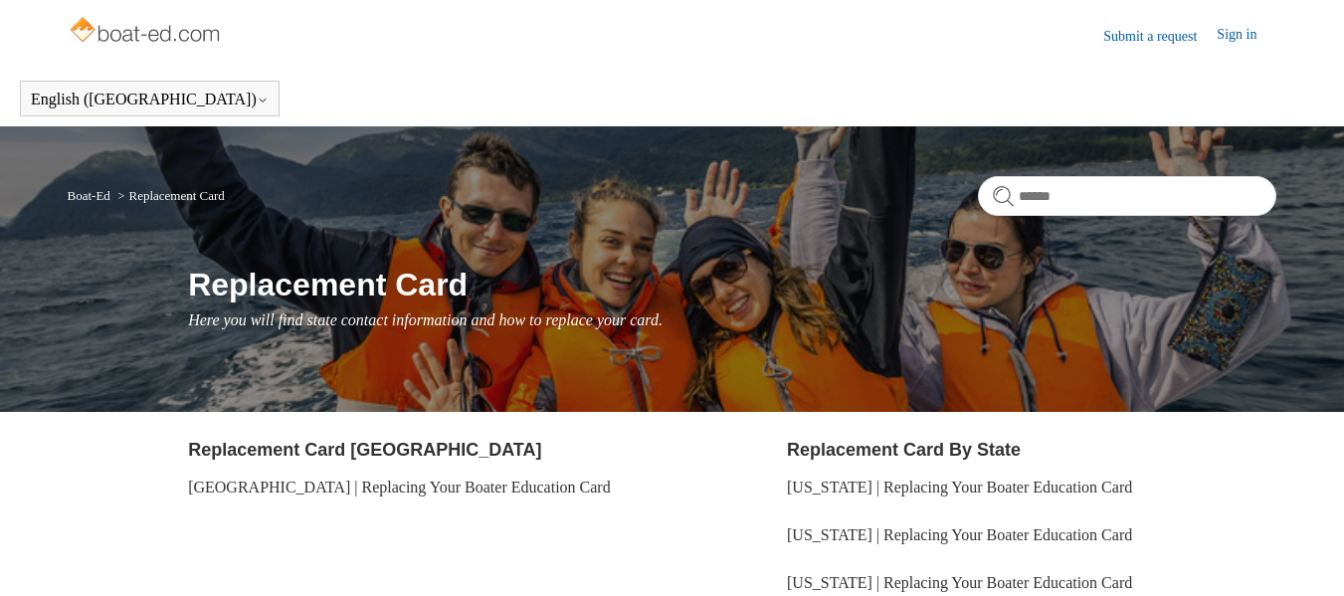 The width and height of the screenshot is (1344, 596). What do you see at coordinates (1247, 36) in the screenshot?
I see `a: Sign in` at bounding box center [1247, 36].